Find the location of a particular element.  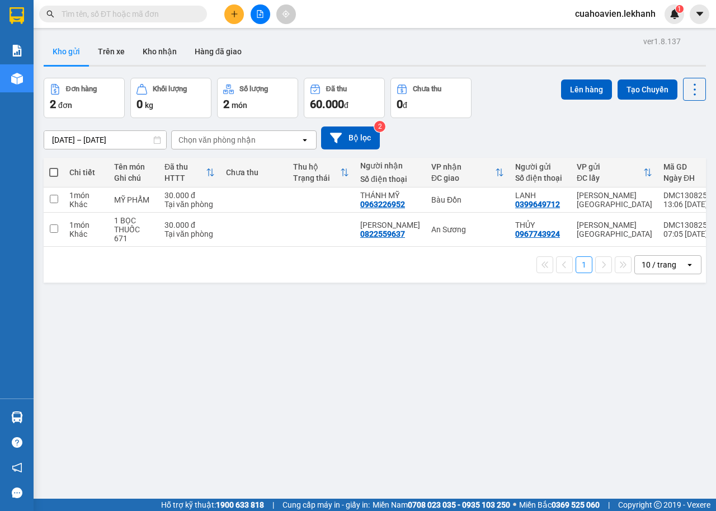

div: Bàu Đồn is located at coordinates (468, 200).